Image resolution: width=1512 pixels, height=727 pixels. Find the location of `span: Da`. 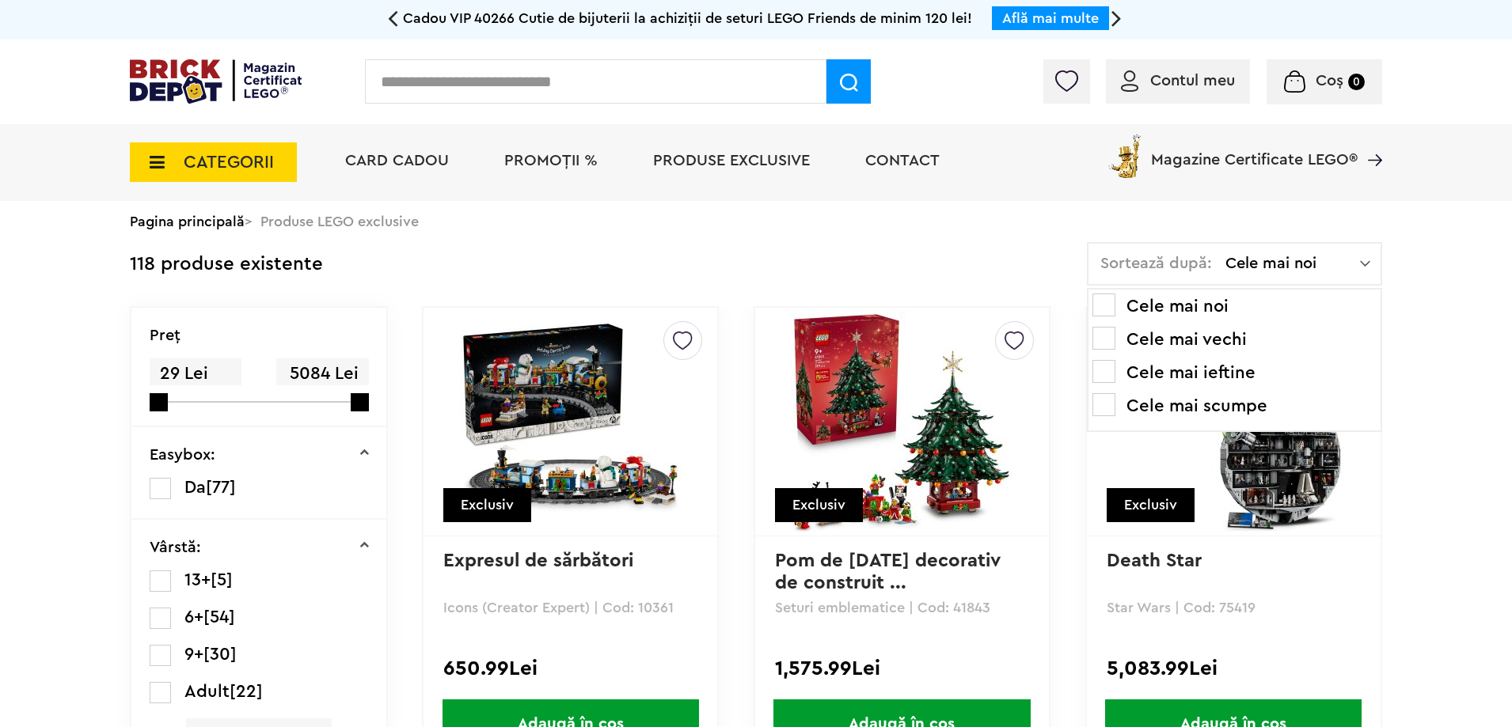

span: Da is located at coordinates (195, 488).